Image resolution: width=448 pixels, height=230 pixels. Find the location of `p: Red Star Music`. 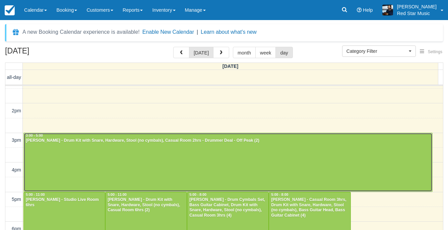

p: Red Star Music is located at coordinates (416, 13).